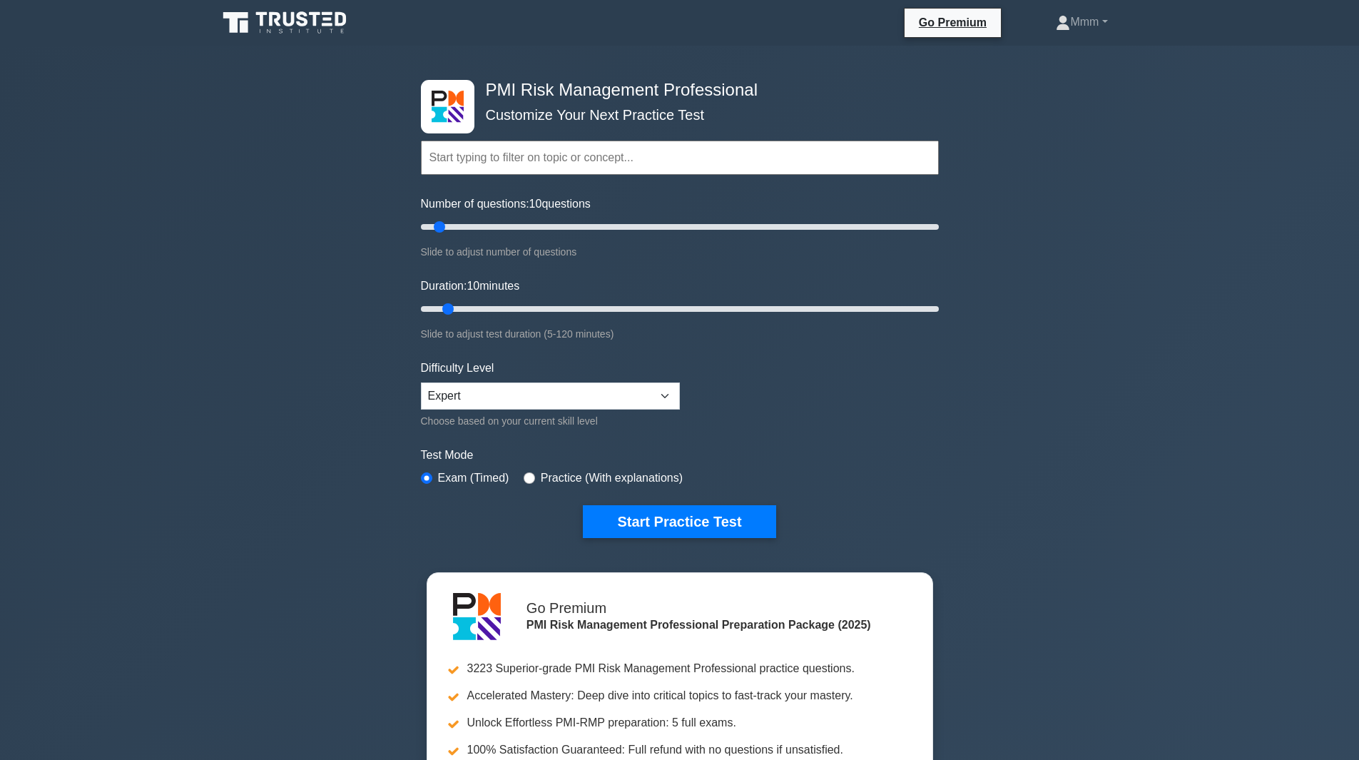 The image size is (1359, 760). What do you see at coordinates (680, 252) in the screenshot?
I see `div: Slide to adjust number of questions` at bounding box center [680, 252].